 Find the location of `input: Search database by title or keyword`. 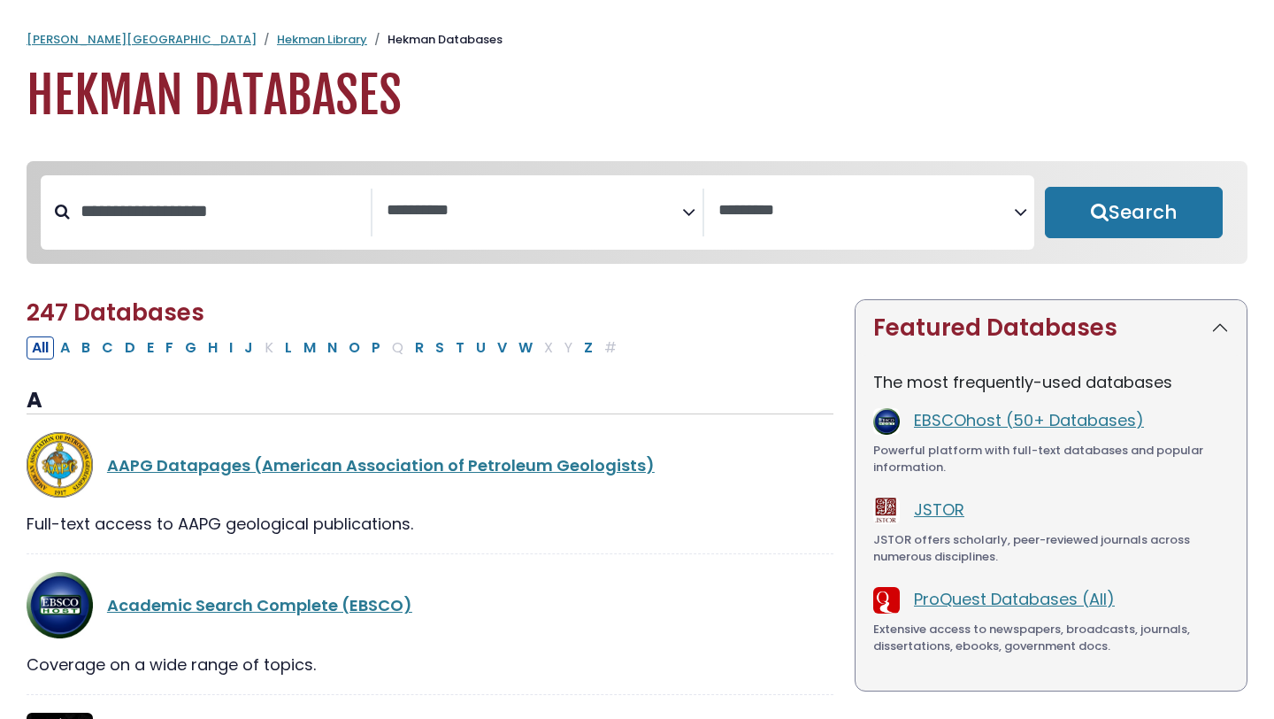

input: Search database by title or keyword is located at coordinates (220, 211).